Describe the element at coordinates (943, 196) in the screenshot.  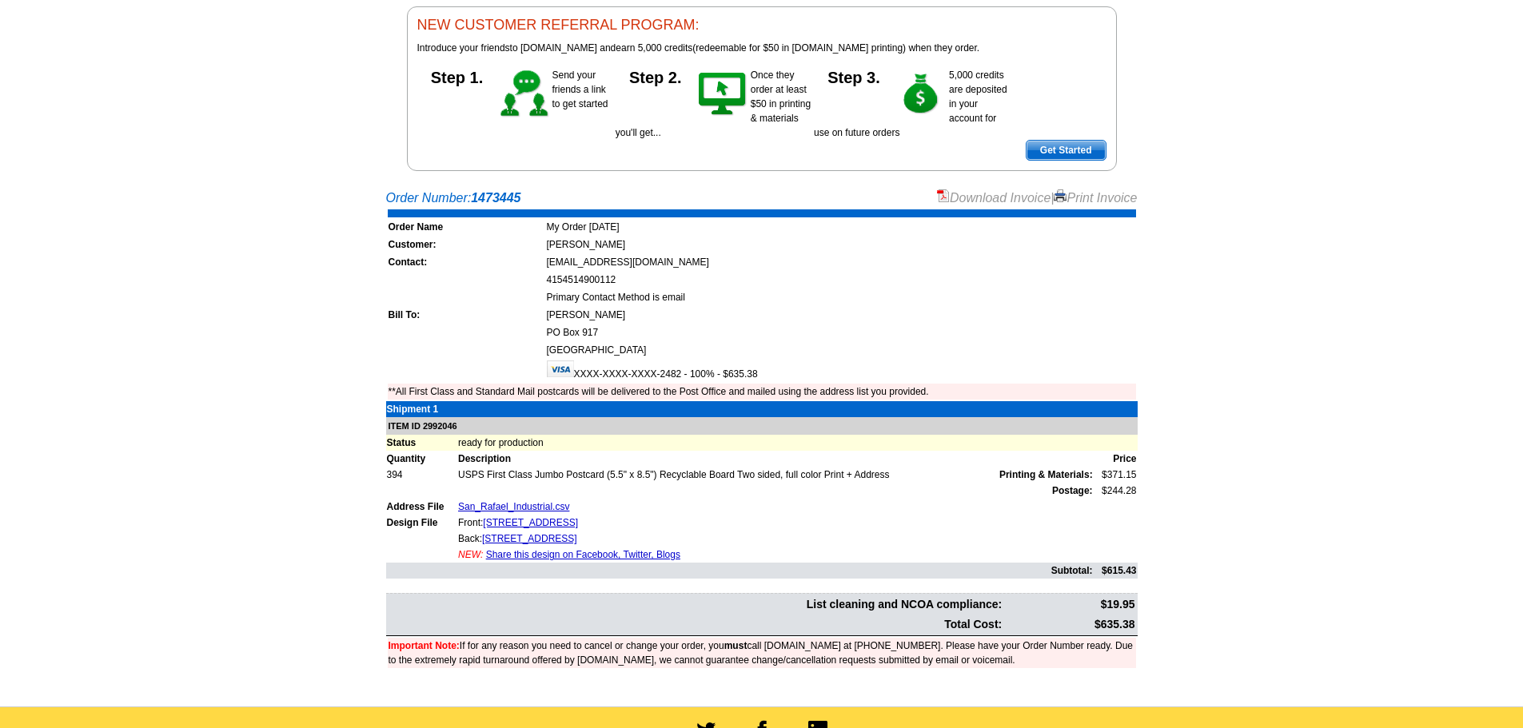
I see `img: small-pdf-icon.gif` at that location.